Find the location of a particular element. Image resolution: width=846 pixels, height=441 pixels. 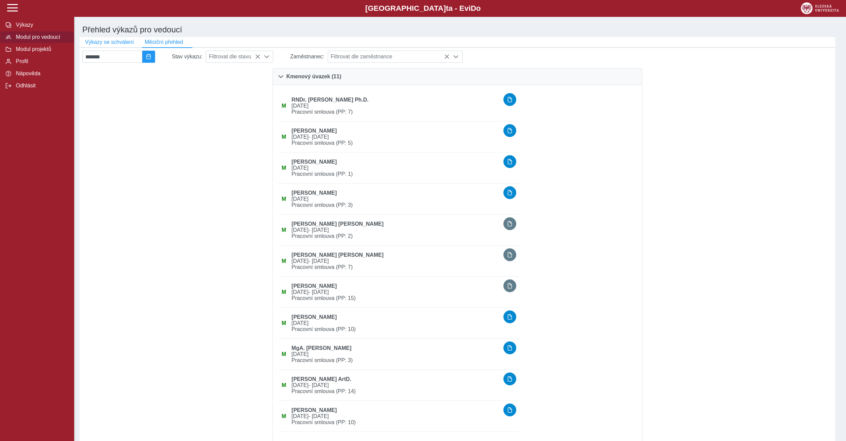

button: Měsíční přehled is located at coordinates (164, 42).